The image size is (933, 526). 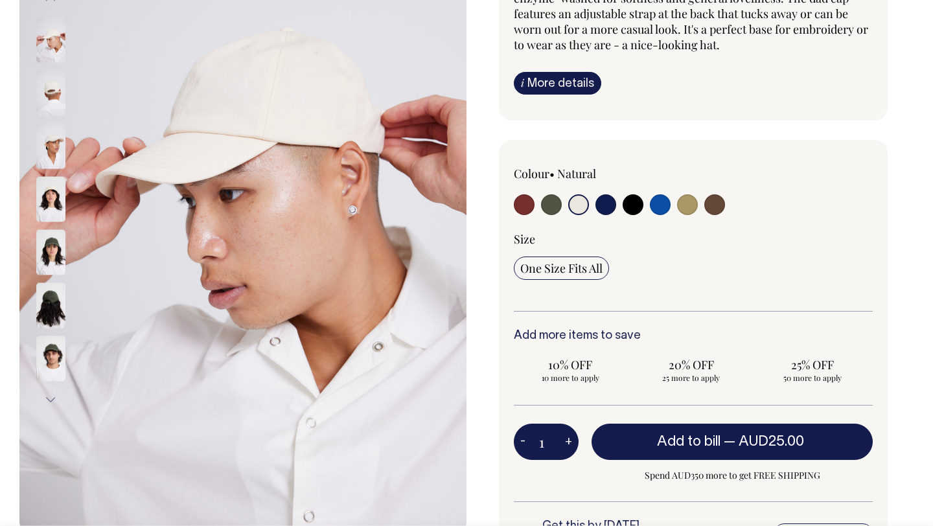 I want to click on span: Spend AUD350 more to get FREE SHIPPING, so click(x=732, y=476).